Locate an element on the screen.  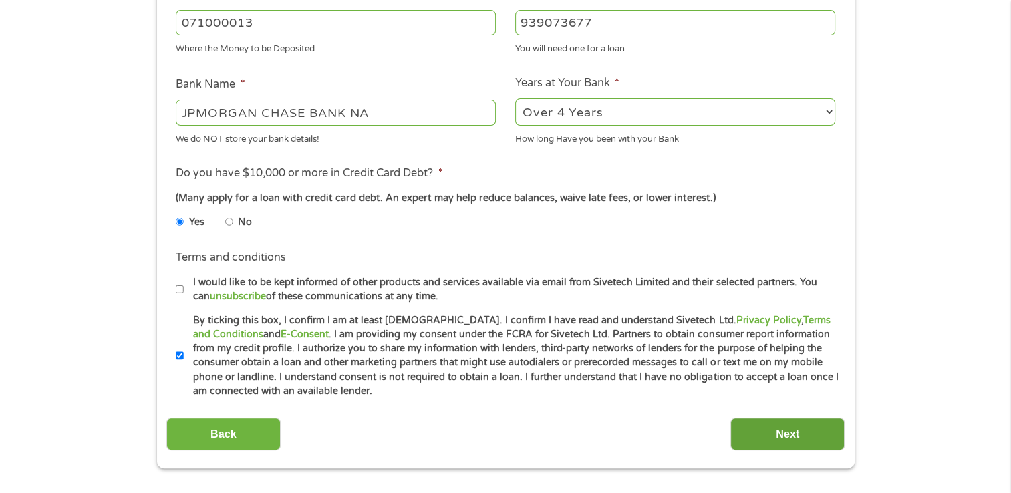
a: Privacy Policy is located at coordinates (767, 320).